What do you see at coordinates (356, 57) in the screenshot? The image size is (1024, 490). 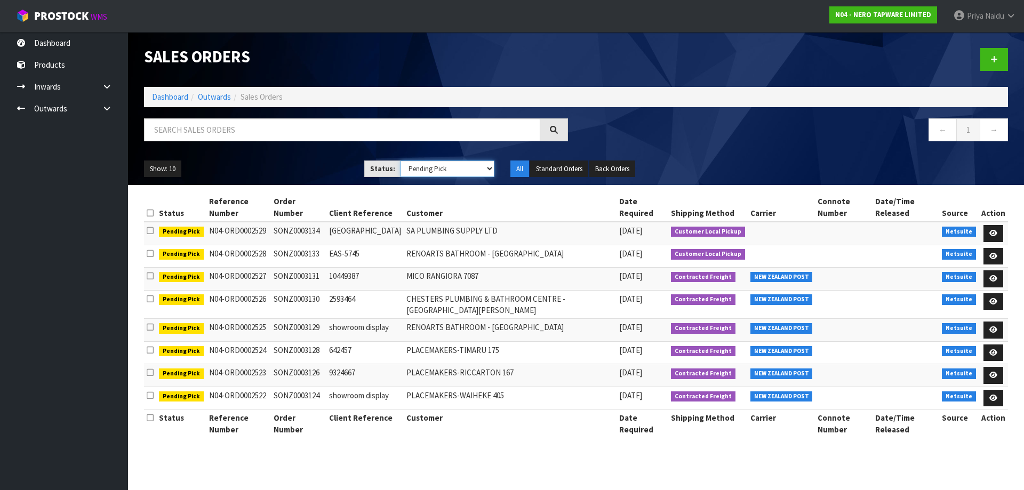 I see `h1: Sales Orders` at bounding box center [356, 57].